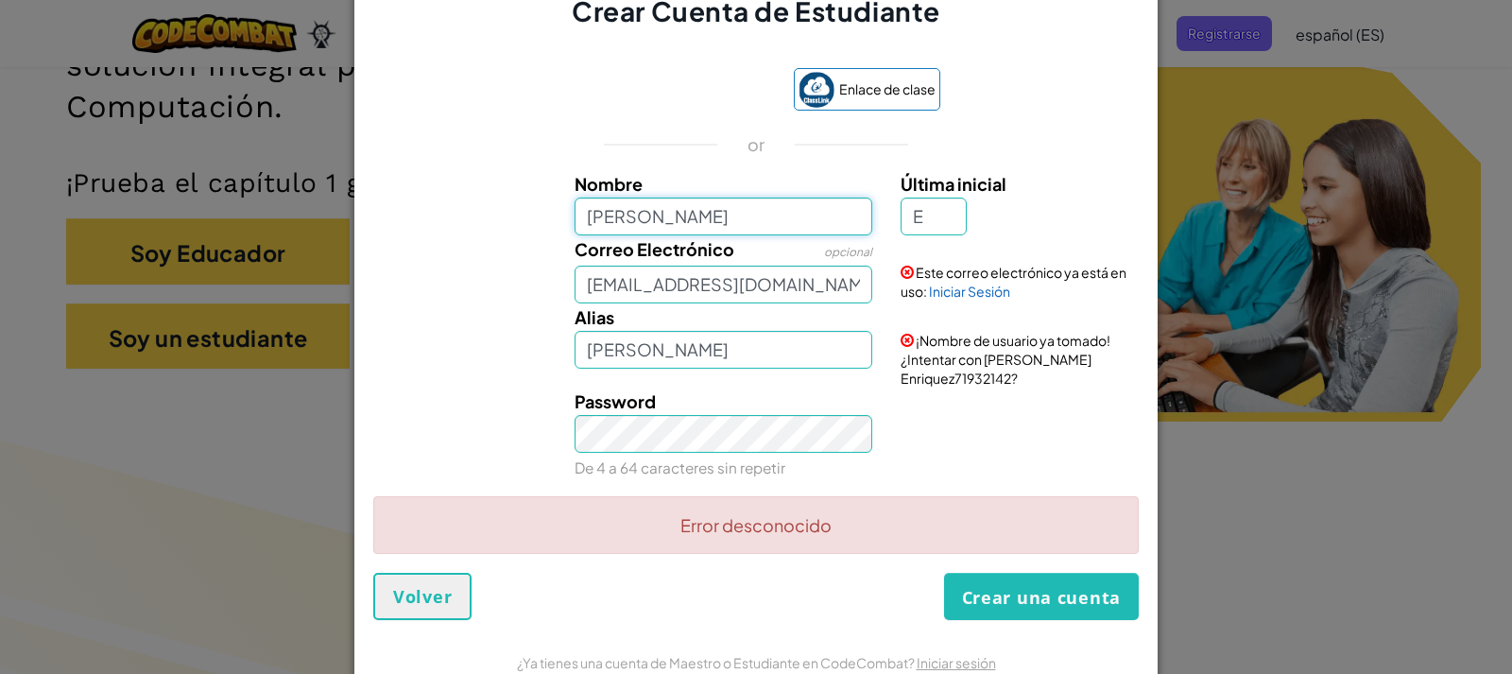  I want to click on small: De 4 a 64 caracteres sin repetir, so click(679, 467).